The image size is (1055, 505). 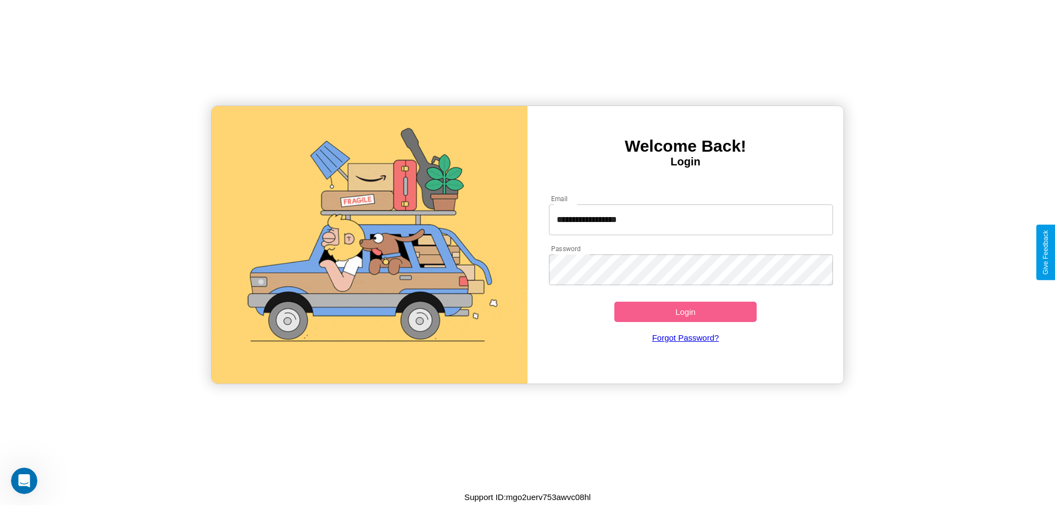 What do you see at coordinates (685, 312) in the screenshot?
I see `button: Login` at bounding box center [685, 312].